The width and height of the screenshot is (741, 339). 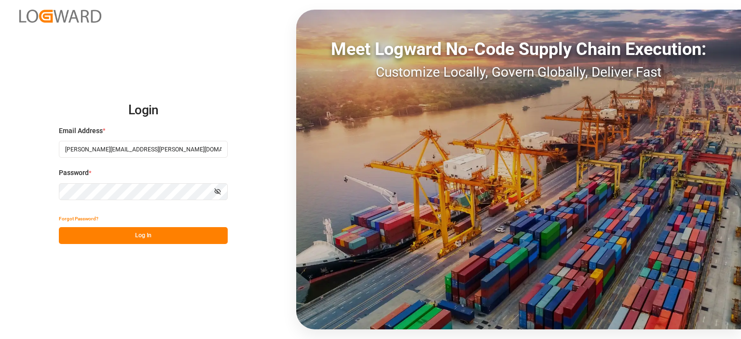 What do you see at coordinates (143, 110) in the screenshot?
I see `h2: Login` at bounding box center [143, 110].